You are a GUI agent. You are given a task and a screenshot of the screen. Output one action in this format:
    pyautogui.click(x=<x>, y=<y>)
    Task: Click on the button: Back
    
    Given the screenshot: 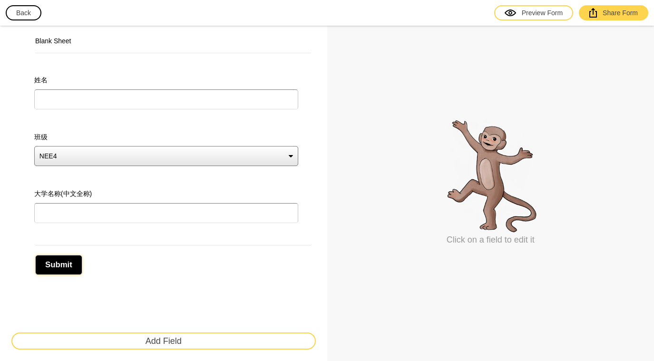 What is the action you would take?
    pyautogui.click(x=23, y=13)
    